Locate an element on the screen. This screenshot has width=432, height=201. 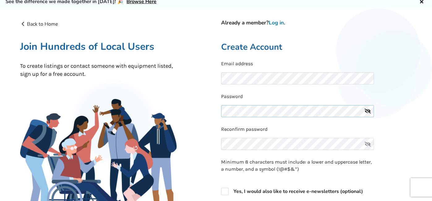
p: Minimum 8 characters must include: a lower and uppercase letter, a number, and a symbol (!@#$&*) is located at coordinates (298, 166).